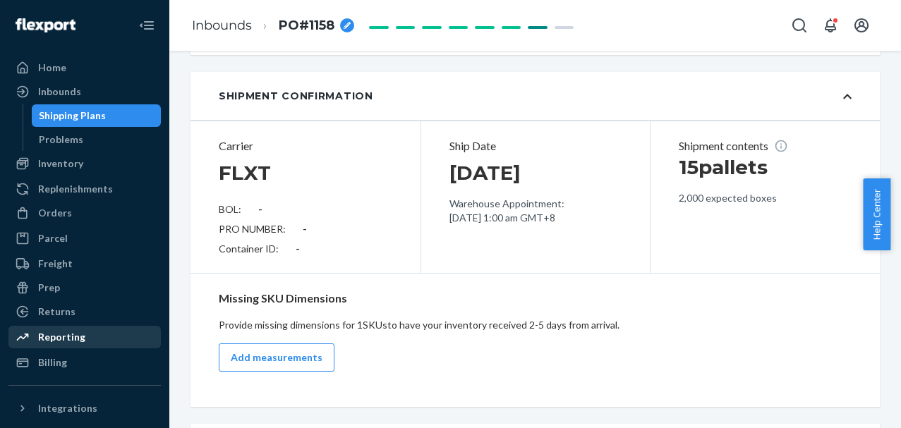 Image resolution: width=901 pixels, height=428 pixels. I want to click on div: Inventory, so click(61, 164).